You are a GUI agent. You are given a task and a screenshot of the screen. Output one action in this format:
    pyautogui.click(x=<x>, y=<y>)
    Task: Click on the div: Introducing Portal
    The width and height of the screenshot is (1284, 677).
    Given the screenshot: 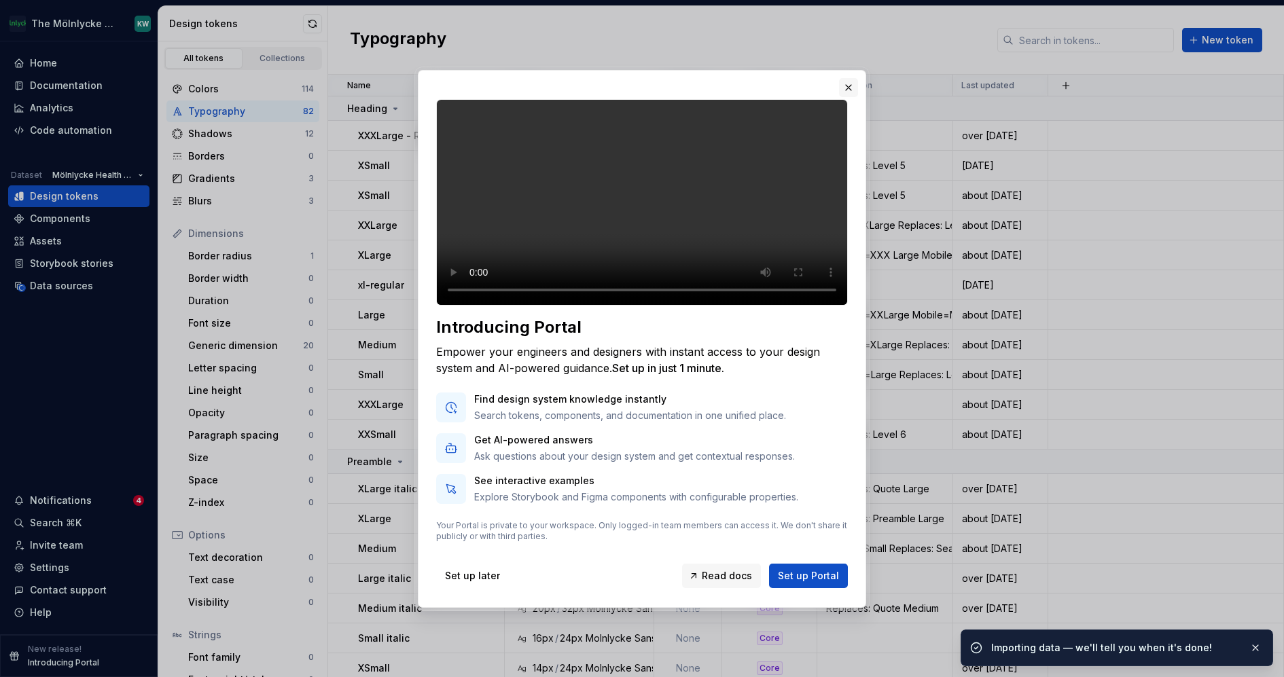 What is the action you would take?
    pyautogui.click(x=642, y=327)
    